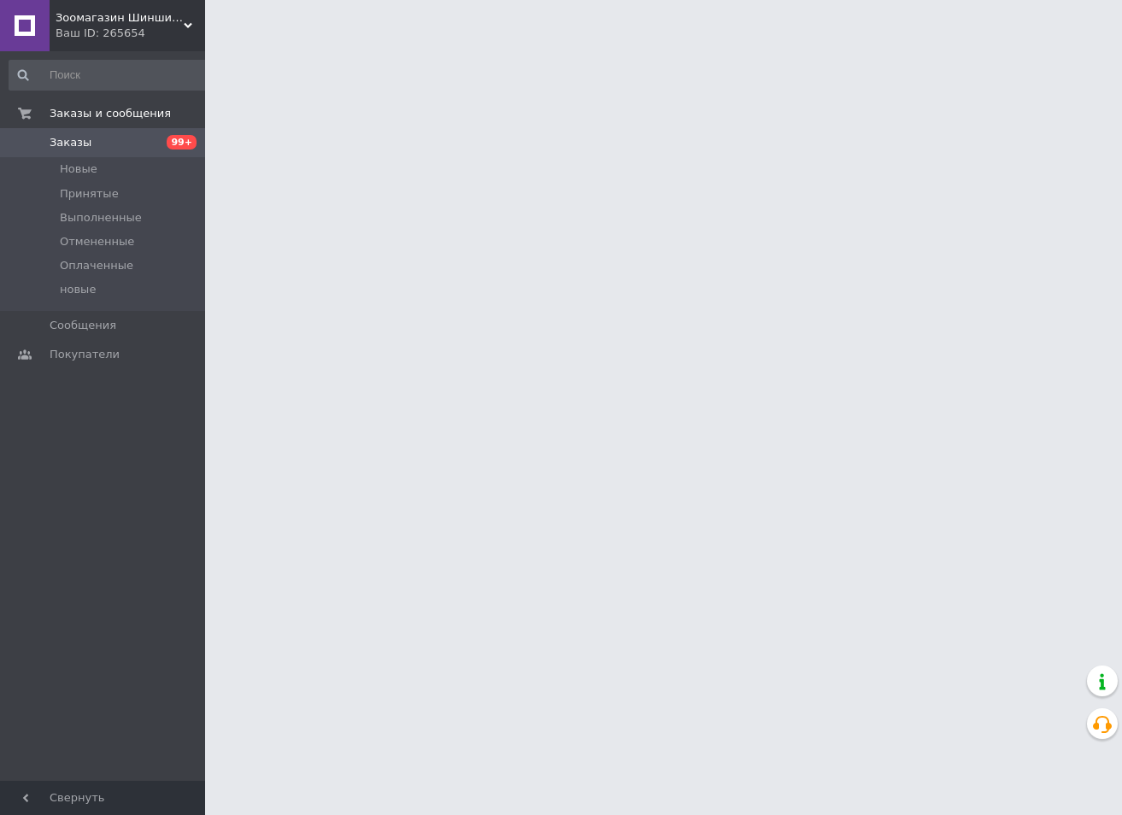 This screenshot has width=1122, height=815. I want to click on span: Новые, so click(79, 169).